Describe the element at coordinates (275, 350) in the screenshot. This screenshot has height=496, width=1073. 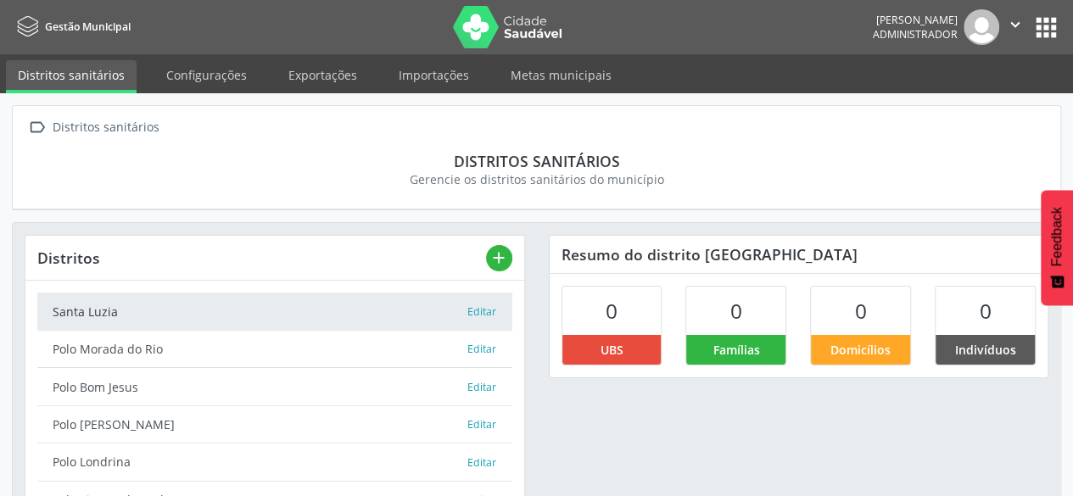
I see `a: Polo Morada do Rio Editar` at that location.